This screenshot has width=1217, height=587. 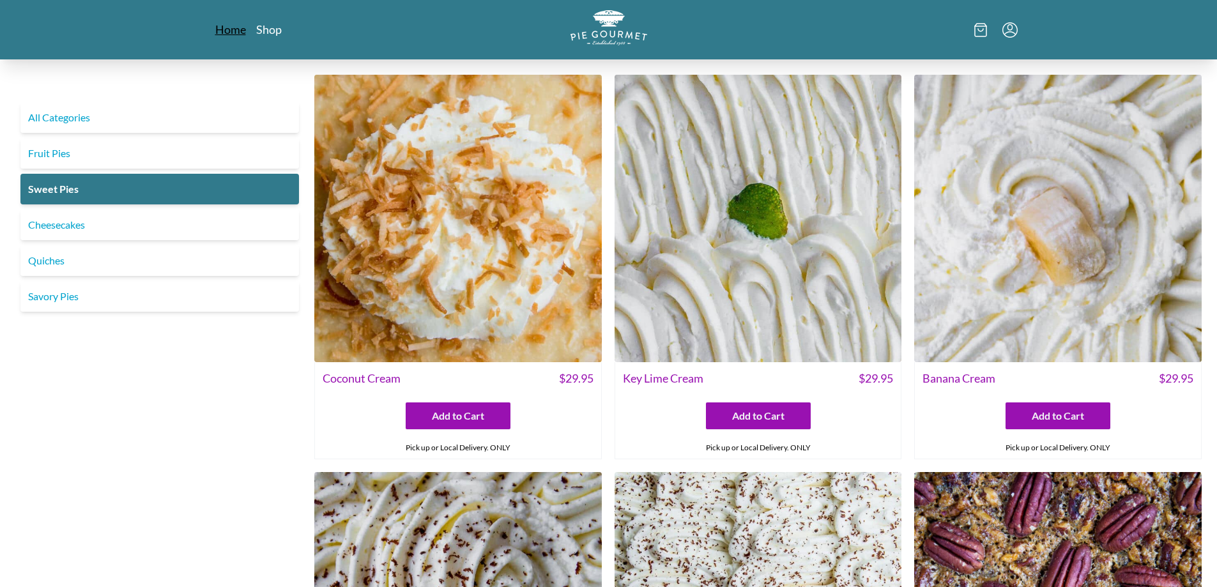 I want to click on a: Sweet Pies, so click(x=160, y=189).